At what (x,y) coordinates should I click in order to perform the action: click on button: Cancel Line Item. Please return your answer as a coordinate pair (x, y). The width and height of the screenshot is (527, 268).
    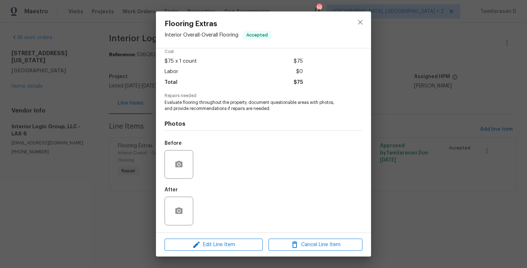
    Looking at the image, I should click on (315, 245).